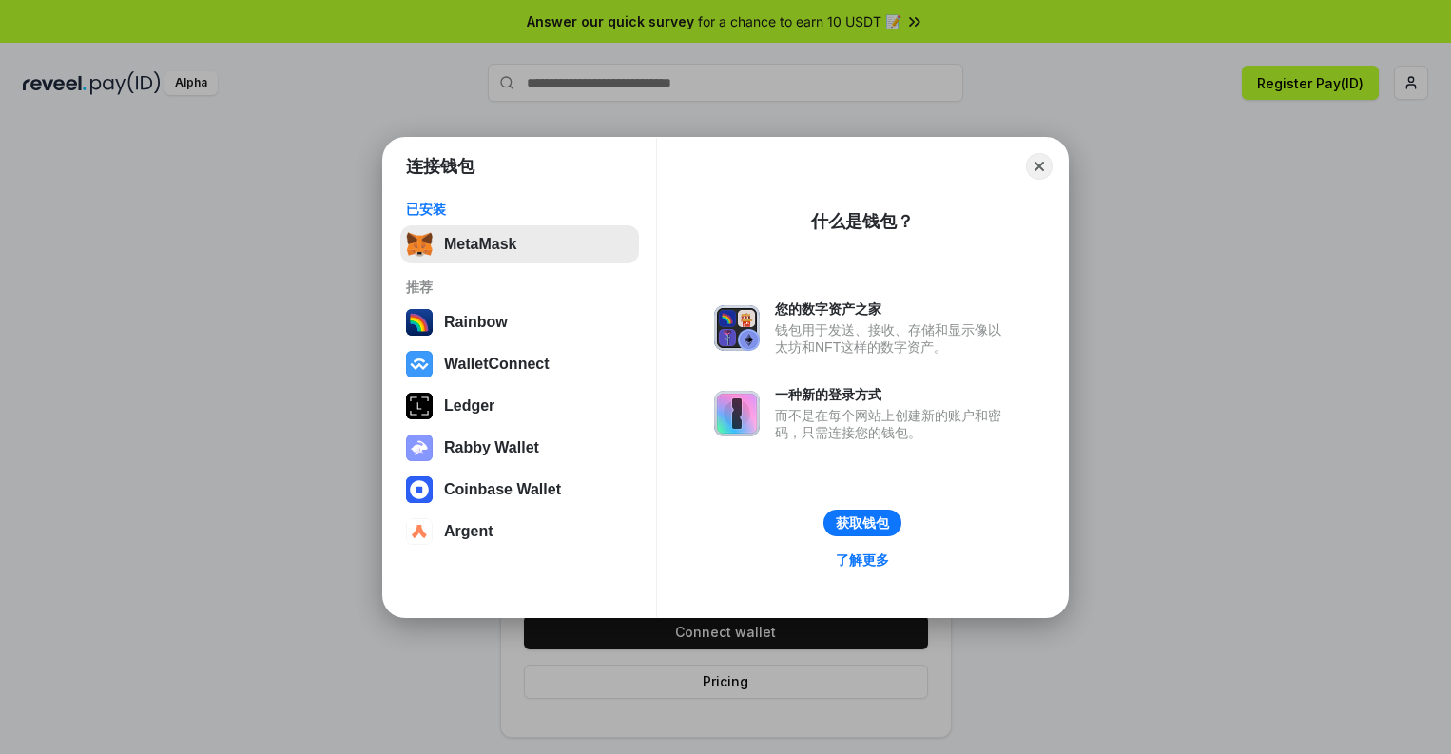 Image resolution: width=1451 pixels, height=754 pixels. What do you see at coordinates (469, 531) in the screenshot?
I see `div: Argent` at bounding box center [469, 531].